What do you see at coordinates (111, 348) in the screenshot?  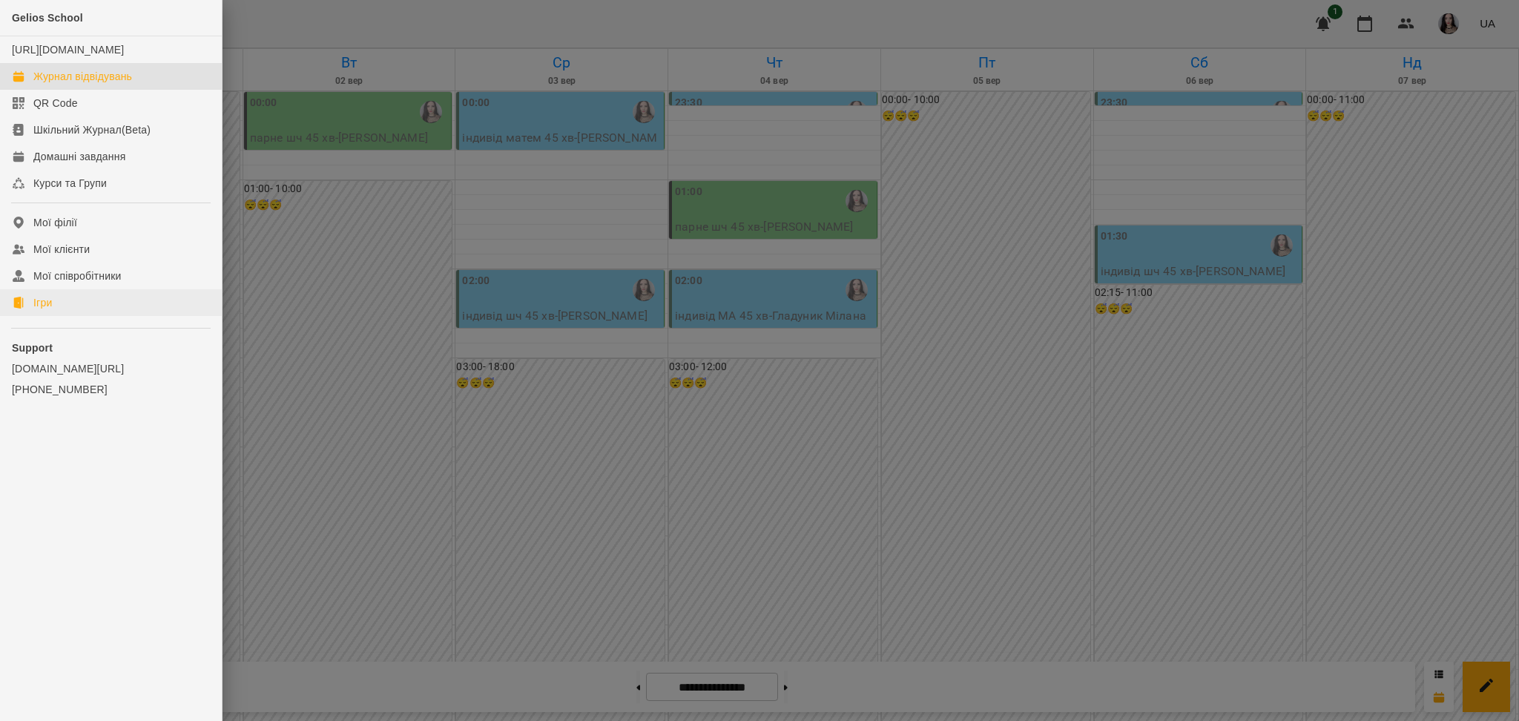 I see `p: Support` at bounding box center [111, 348].